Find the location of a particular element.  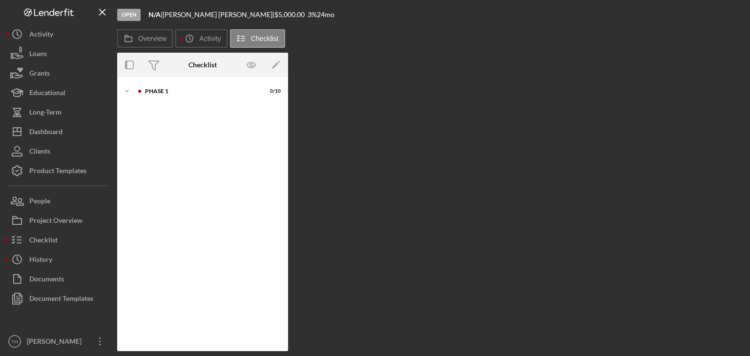

button: Overview is located at coordinates (145, 39).